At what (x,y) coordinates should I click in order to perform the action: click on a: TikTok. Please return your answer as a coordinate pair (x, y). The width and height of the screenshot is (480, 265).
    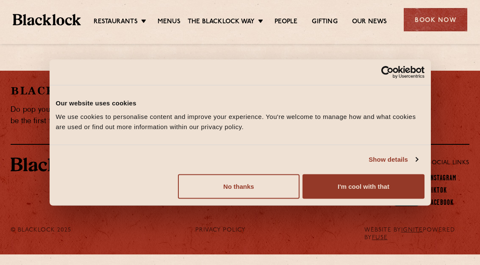
    Looking at the image, I should click on (438, 191).